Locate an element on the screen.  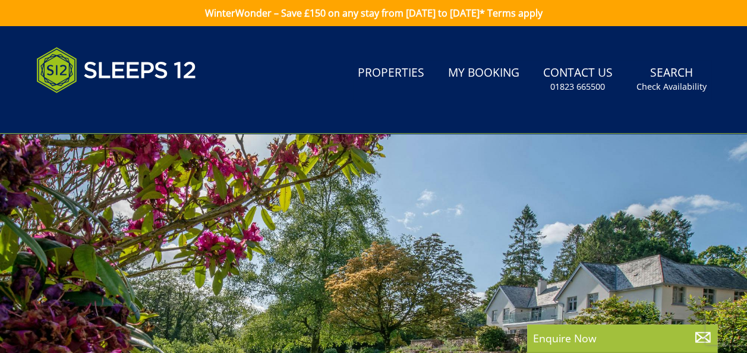
a: SearchCheck Availability is located at coordinates (671, 79).